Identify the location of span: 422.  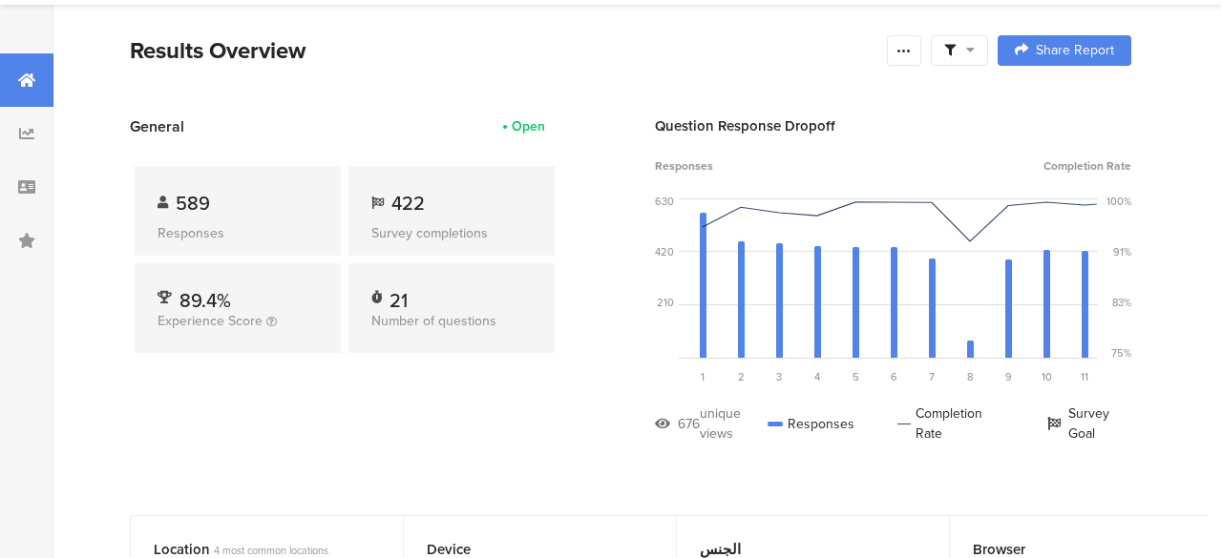
(408, 203).